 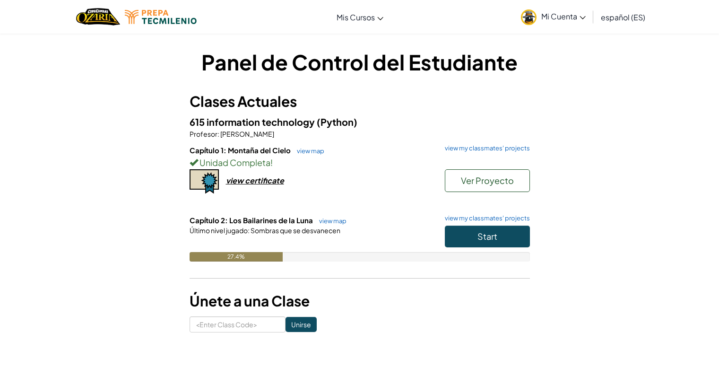 What do you see at coordinates (487, 236) in the screenshot?
I see `span: Start` at bounding box center [487, 236].